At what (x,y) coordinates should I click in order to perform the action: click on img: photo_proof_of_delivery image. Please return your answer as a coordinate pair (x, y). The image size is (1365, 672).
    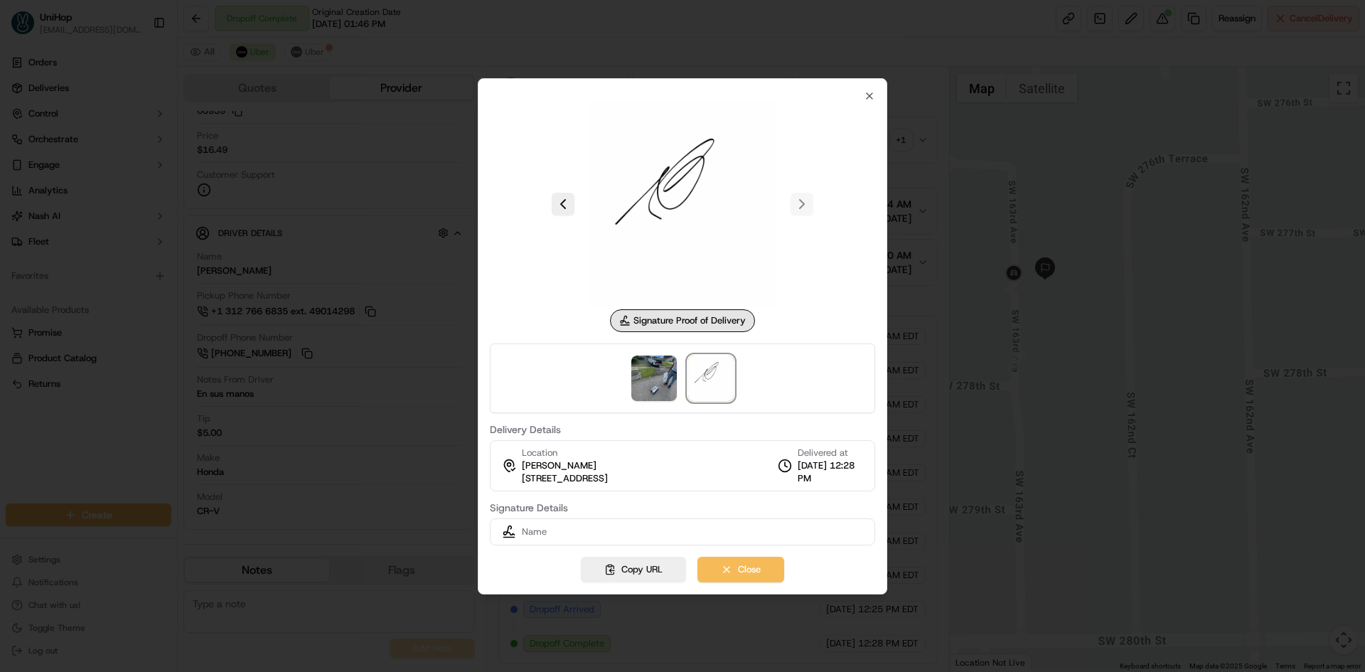
    Looking at the image, I should click on (654, 378).